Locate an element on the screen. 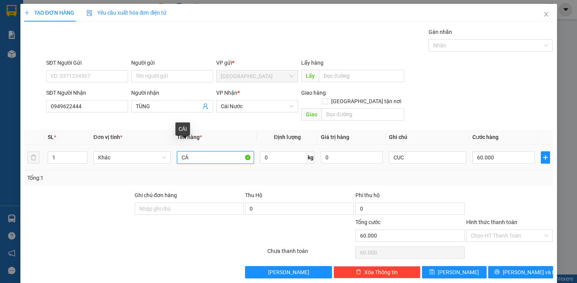  span: Lấy is located at coordinates (310, 76).